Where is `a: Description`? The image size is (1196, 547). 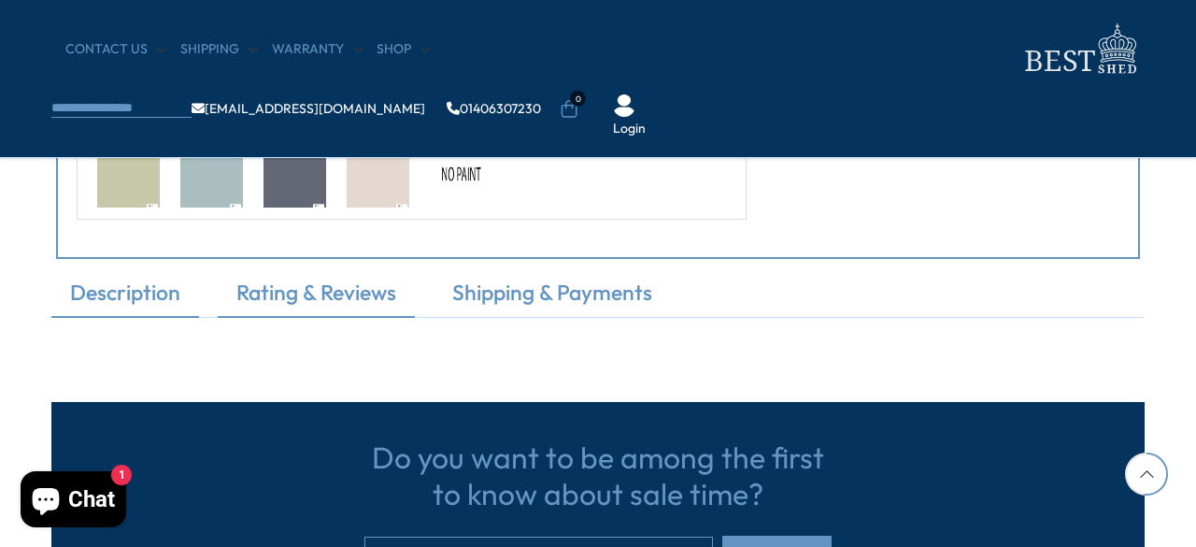
a: Description is located at coordinates (125, 297).